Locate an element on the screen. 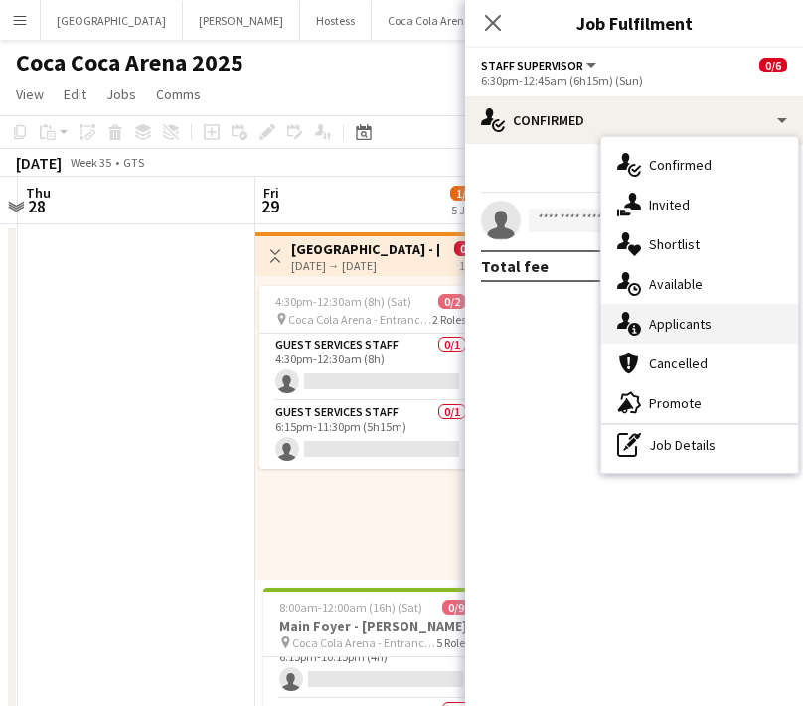 The image size is (803, 706). div: 6:30pm-12:45am (6h15m) (Sun) is located at coordinates (634, 80).